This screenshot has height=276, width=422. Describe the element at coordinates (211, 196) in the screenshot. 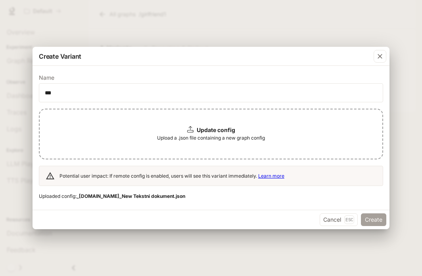

I see `span: Uploaded config:` at that location.